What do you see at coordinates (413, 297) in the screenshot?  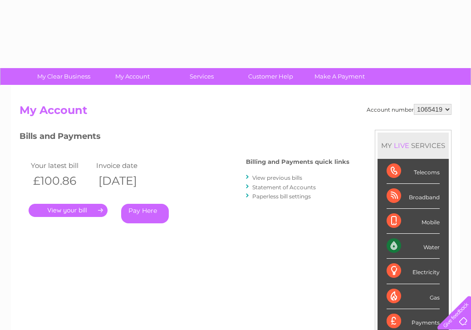 I see `div: Gas` at bounding box center [413, 297].